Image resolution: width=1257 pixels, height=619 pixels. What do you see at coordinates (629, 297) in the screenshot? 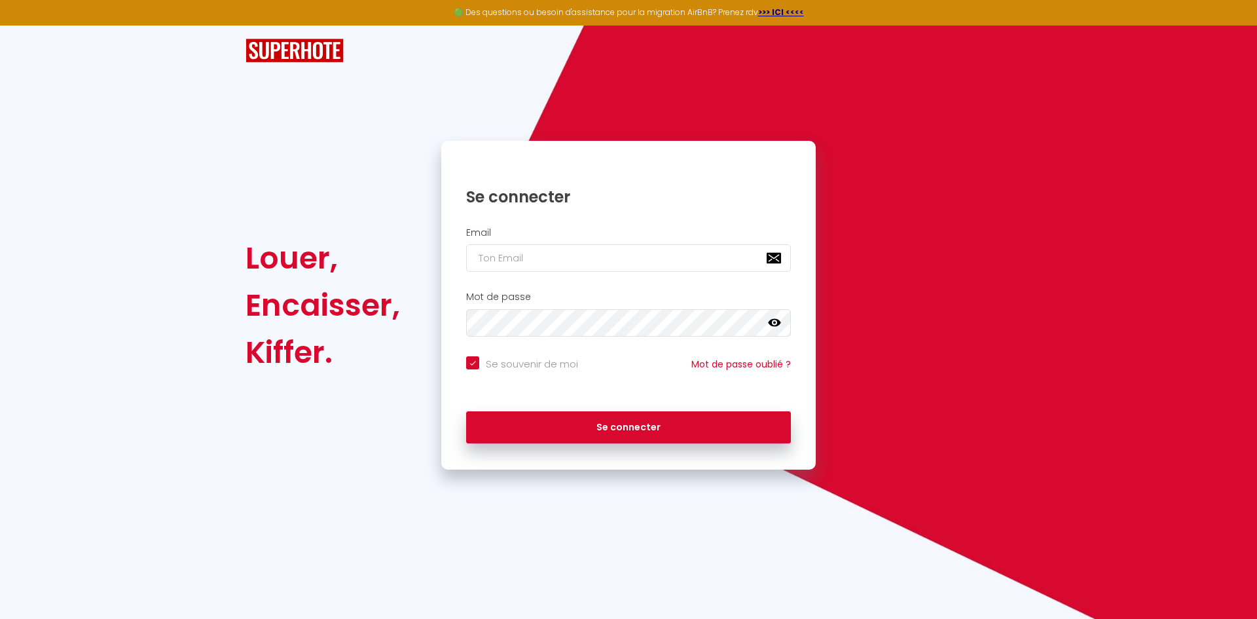
I see `h2: Mot de passe` at bounding box center [629, 297].